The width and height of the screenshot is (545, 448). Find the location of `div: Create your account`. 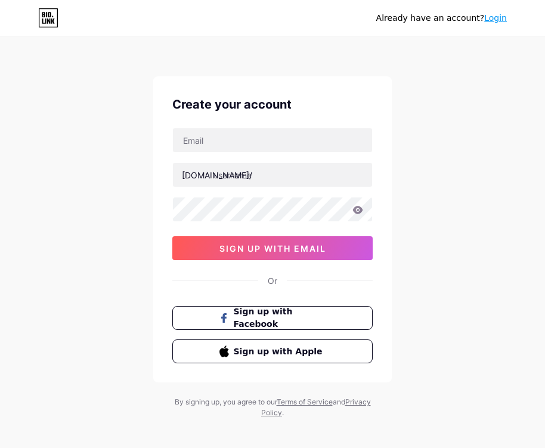

div: Create your account is located at coordinates (273, 104).